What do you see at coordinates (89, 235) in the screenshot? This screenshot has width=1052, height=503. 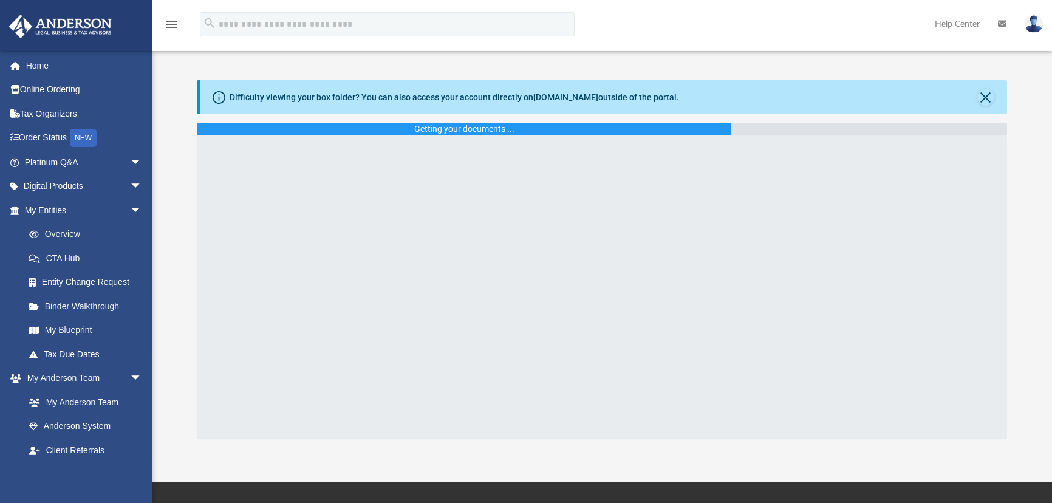 I see `a: Overview` at bounding box center [89, 235].